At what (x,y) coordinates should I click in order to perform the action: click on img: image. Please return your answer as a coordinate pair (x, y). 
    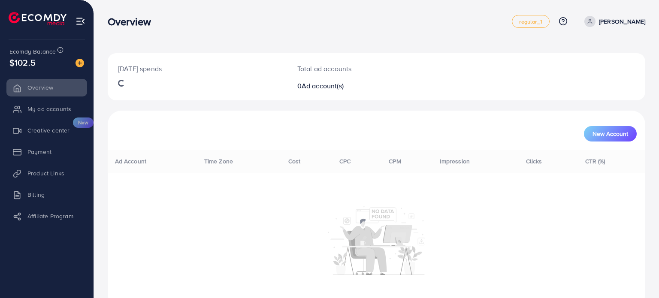
    Looking at the image, I should click on (80, 63).